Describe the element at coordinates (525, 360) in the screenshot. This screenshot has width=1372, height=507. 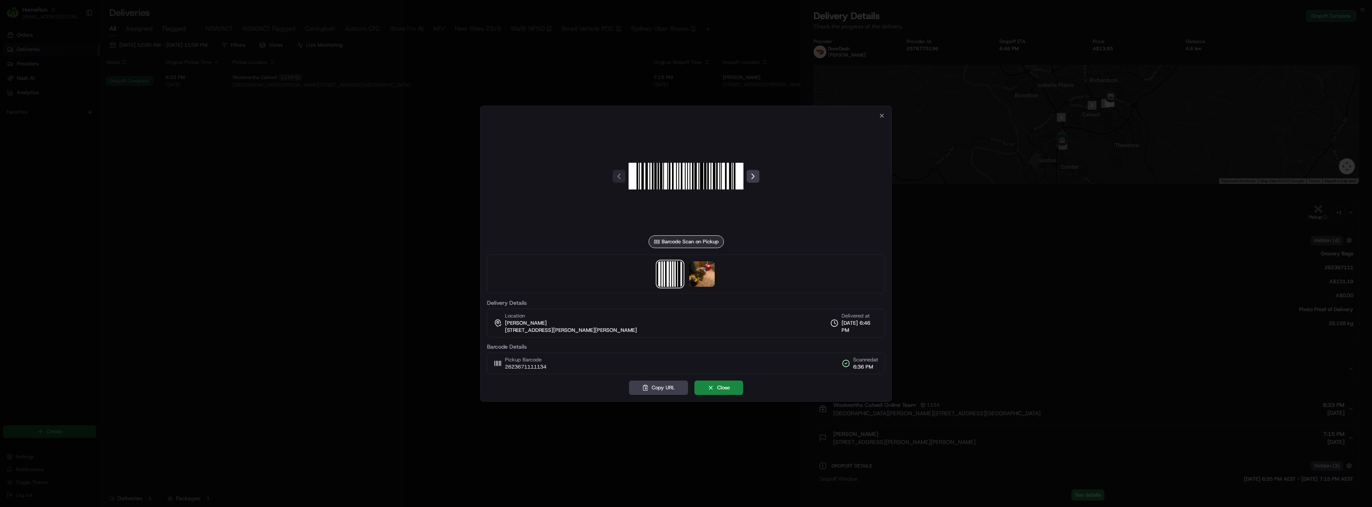
I see `span: Pickup Barcode` at that location.